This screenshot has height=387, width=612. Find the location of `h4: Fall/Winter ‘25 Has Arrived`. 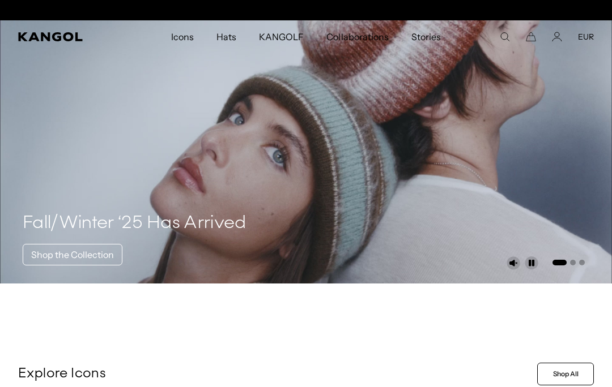

h4: Fall/Winter ‘25 Has Arrived is located at coordinates (134, 224).